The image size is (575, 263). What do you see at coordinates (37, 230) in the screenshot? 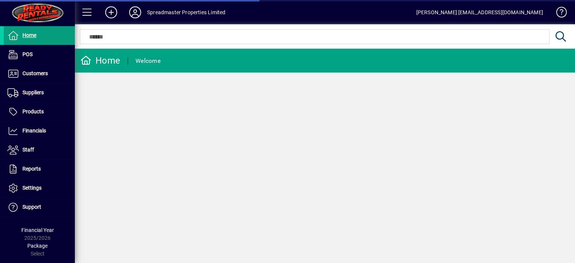
I see `span: Financial Year` at bounding box center [37, 230].